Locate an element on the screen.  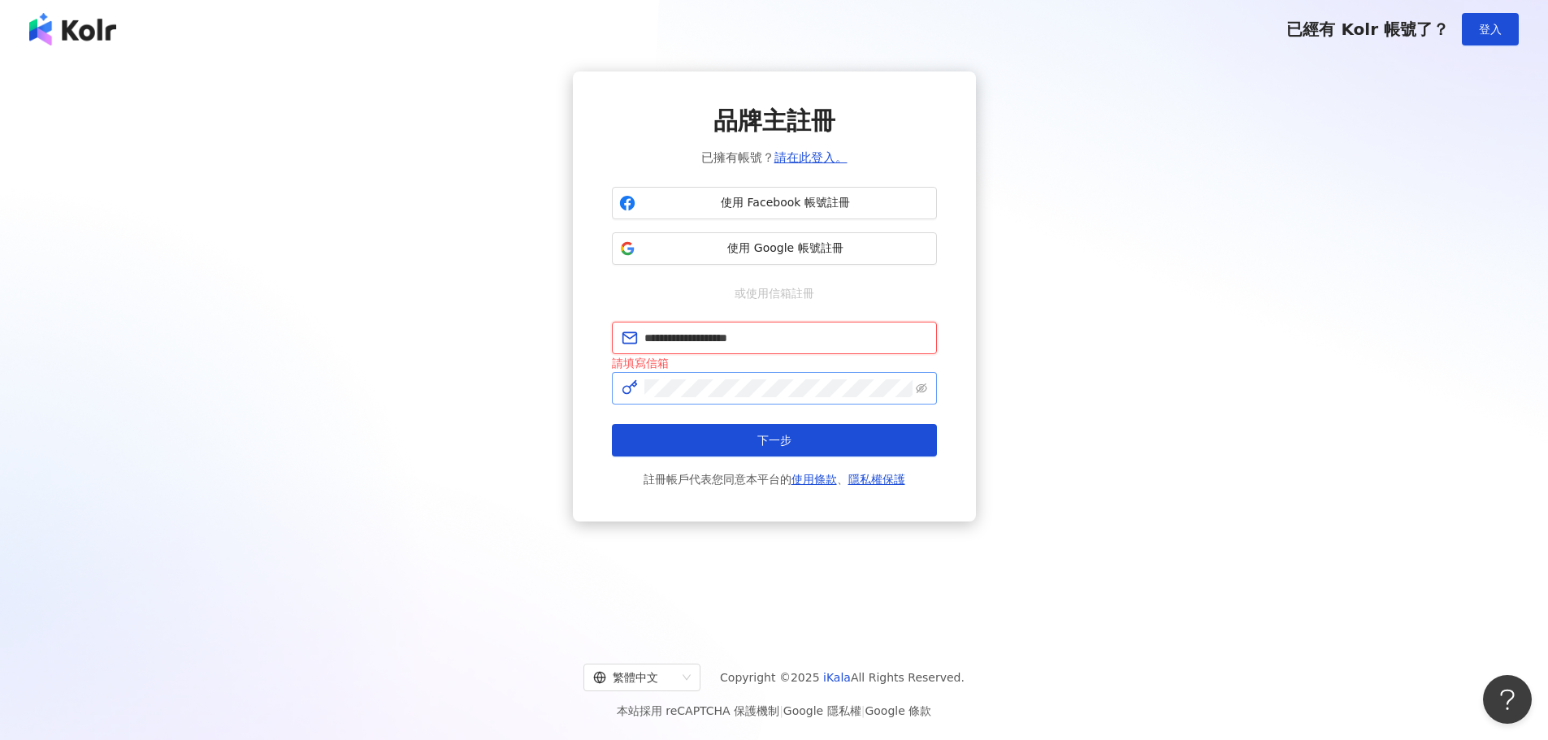
img: logo is located at coordinates (72, 29).